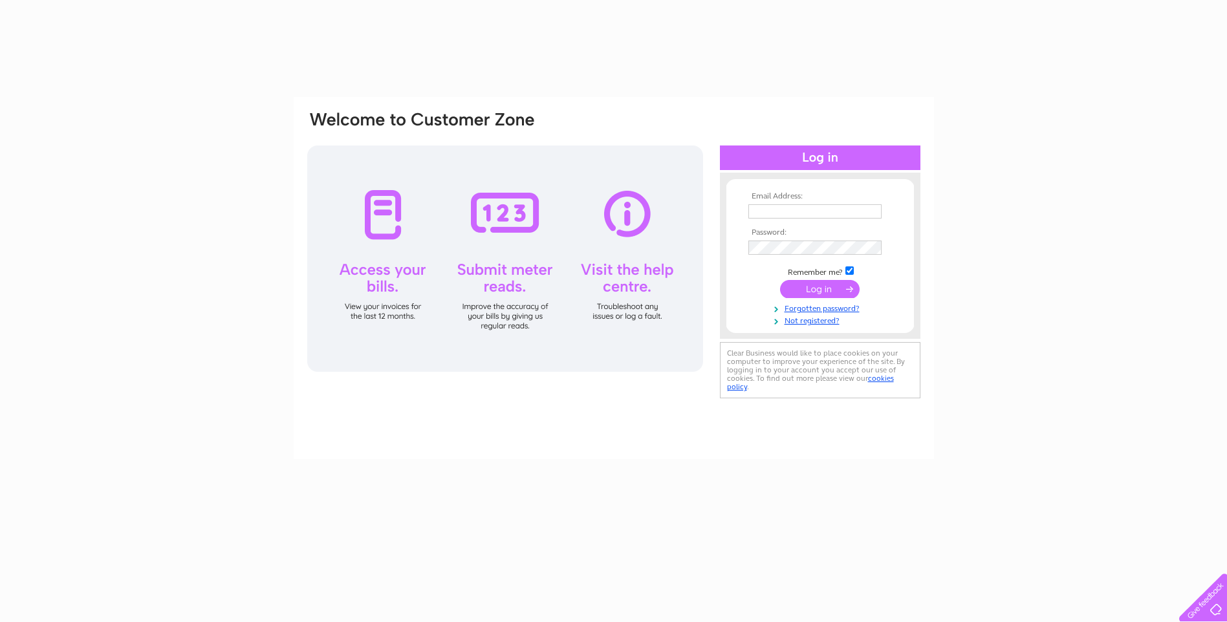  Describe the element at coordinates (820, 197) in the screenshot. I see `th: Email Address:` at that location.